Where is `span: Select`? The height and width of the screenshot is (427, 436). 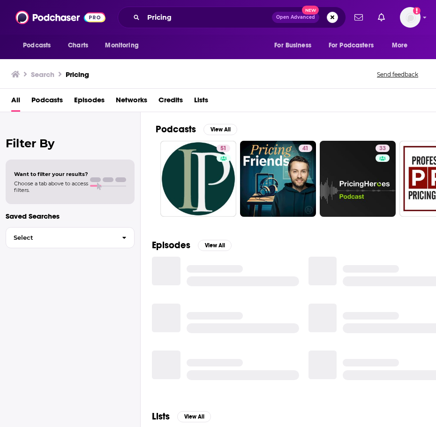 span: Select is located at coordinates (60, 237).